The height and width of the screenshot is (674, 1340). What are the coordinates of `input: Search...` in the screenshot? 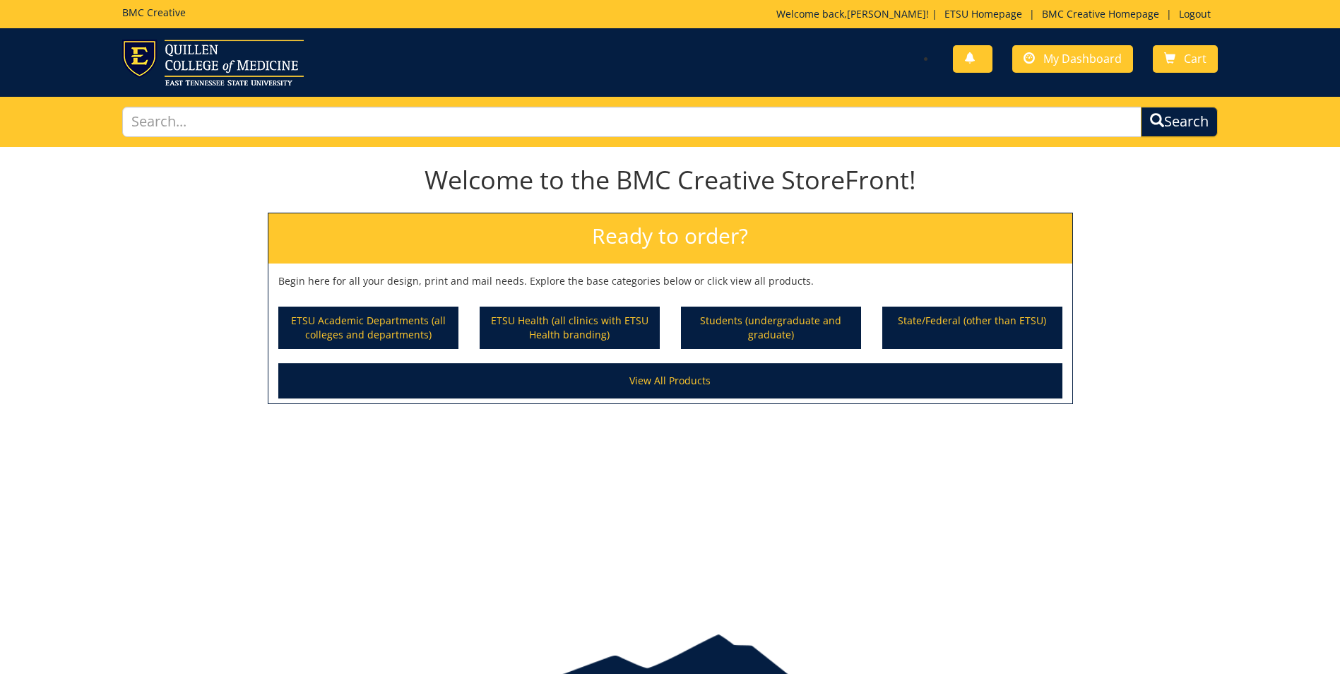 It's located at (632, 122).